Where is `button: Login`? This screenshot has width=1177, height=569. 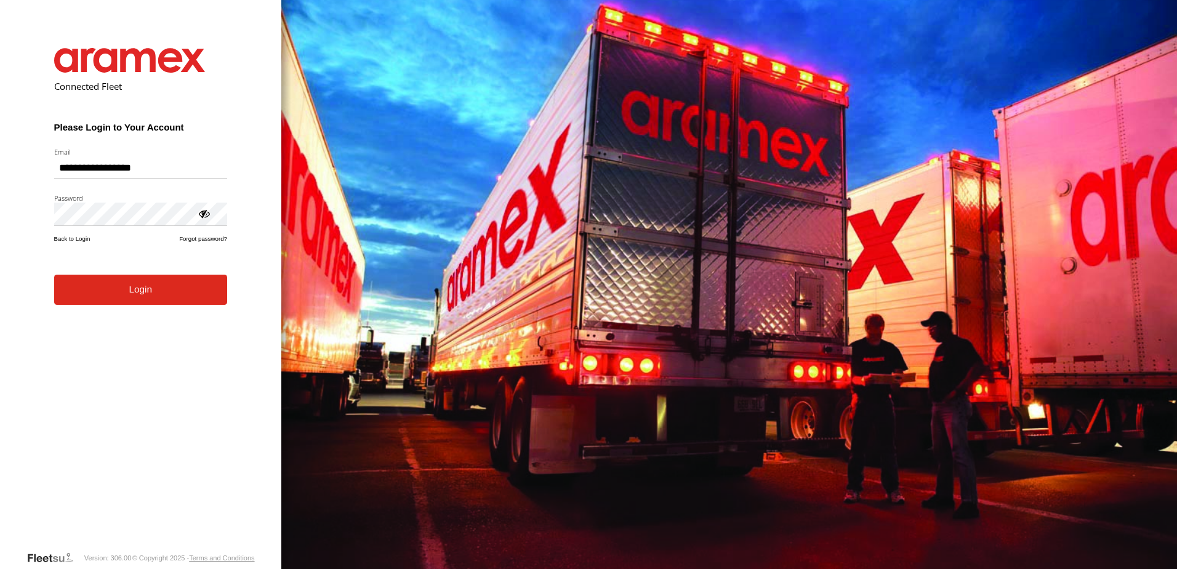
button: Login is located at coordinates (140, 289).